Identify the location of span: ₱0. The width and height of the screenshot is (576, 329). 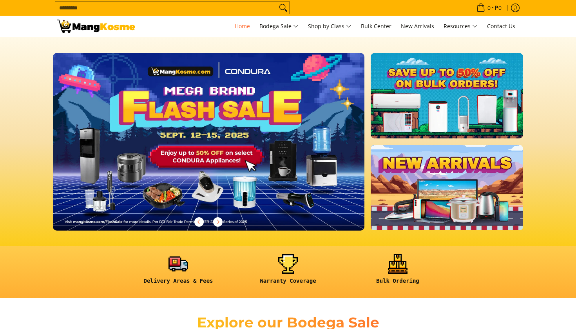
(498, 8).